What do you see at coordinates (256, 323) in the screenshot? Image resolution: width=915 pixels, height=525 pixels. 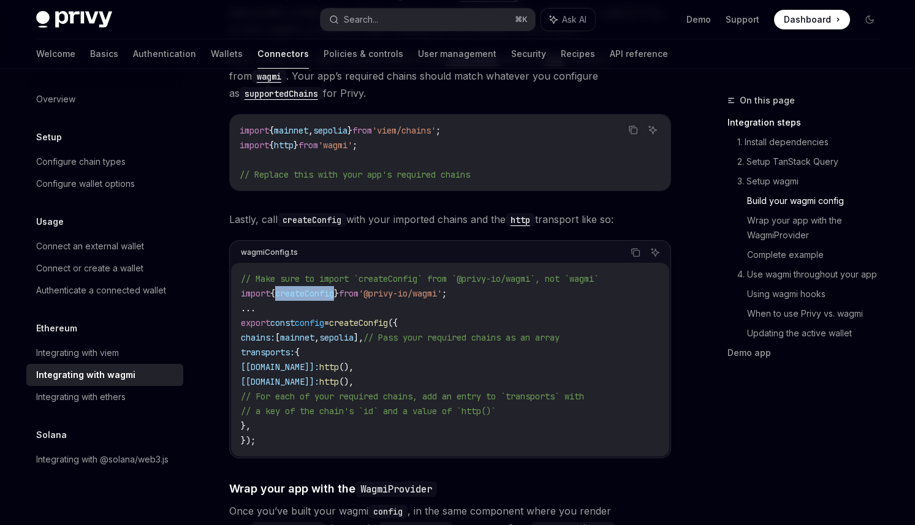 I see `span: export` at bounding box center [256, 323].